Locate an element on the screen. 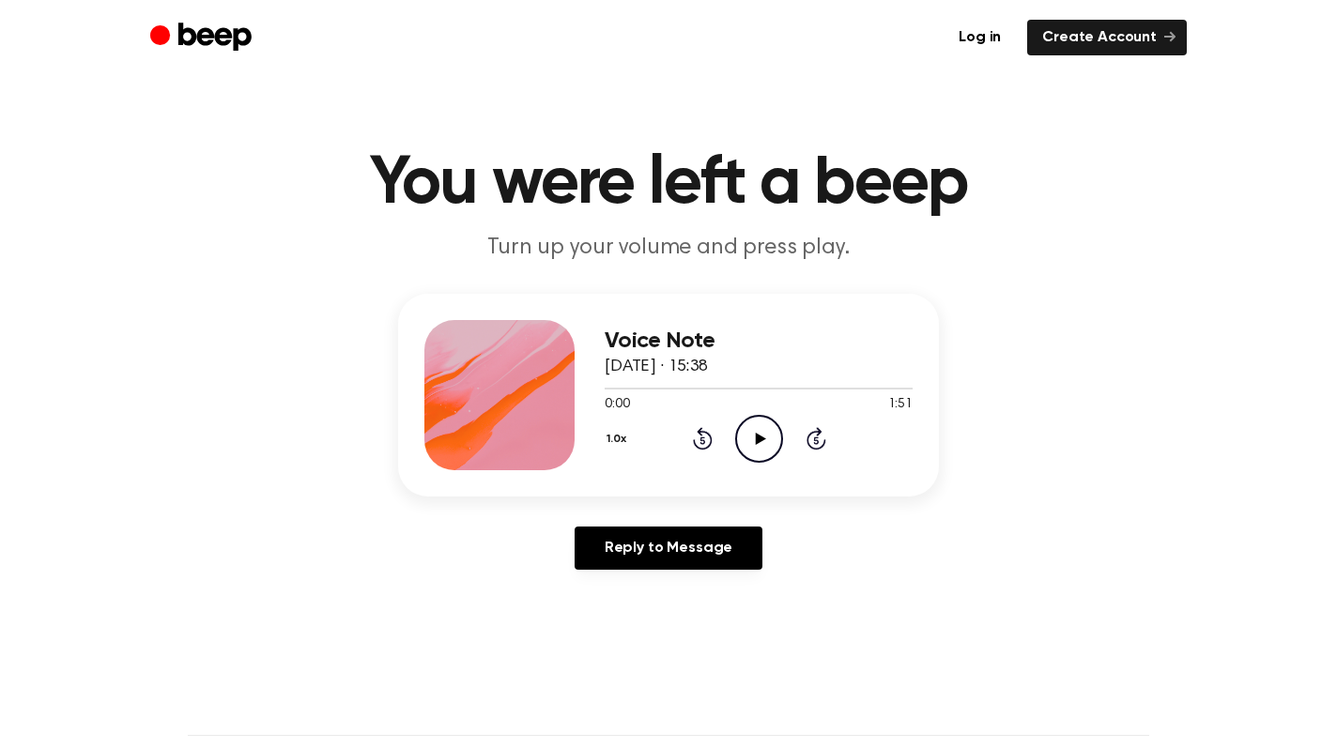  a: Reply to Message is located at coordinates (668, 548).